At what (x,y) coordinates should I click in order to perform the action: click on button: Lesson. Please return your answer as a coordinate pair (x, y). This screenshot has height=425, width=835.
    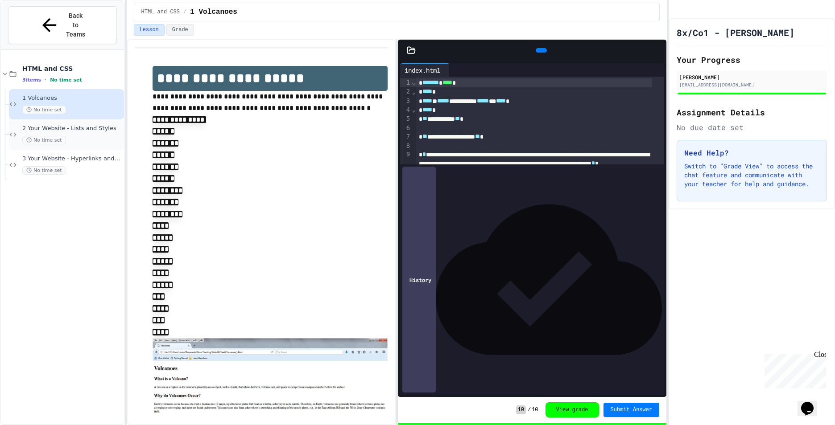
    Looking at the image, I should click on (149, 30).